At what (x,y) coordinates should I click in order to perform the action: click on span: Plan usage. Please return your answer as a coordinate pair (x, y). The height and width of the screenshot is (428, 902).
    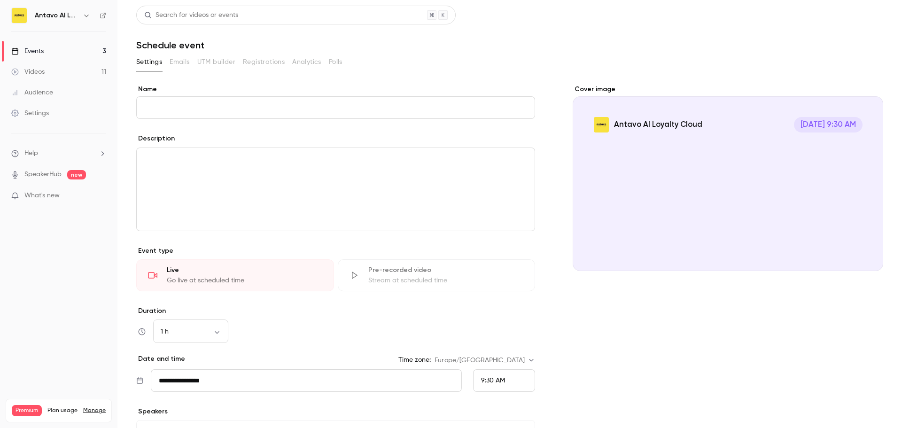
    Looking at the image, I should click on (62, 411).